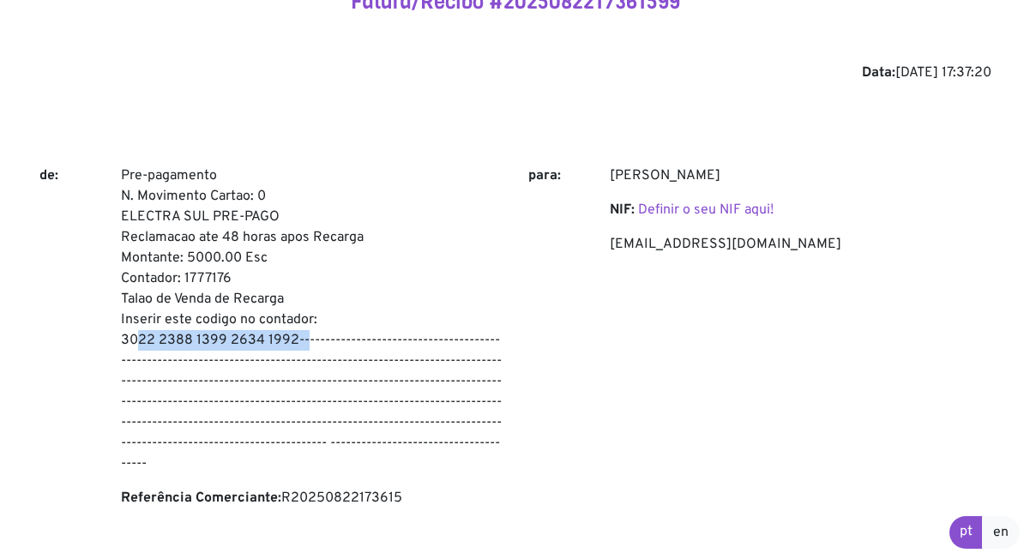 This screenshot has width=1030, height=559. I want to click on b: Data:, so click(878, 73).